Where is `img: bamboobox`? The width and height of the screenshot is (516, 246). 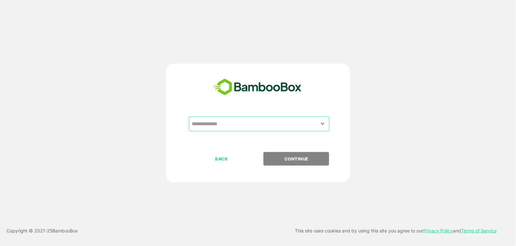
img: bamboobox is located at coordinates (258, 87).